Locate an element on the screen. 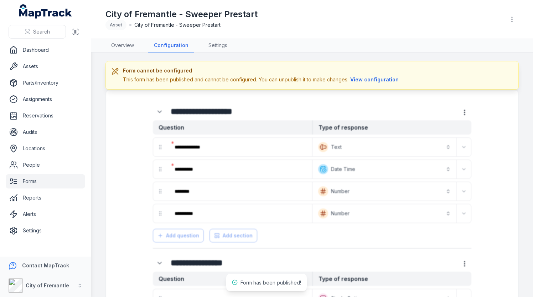  a: Assets is located at coordinates (45, 66).